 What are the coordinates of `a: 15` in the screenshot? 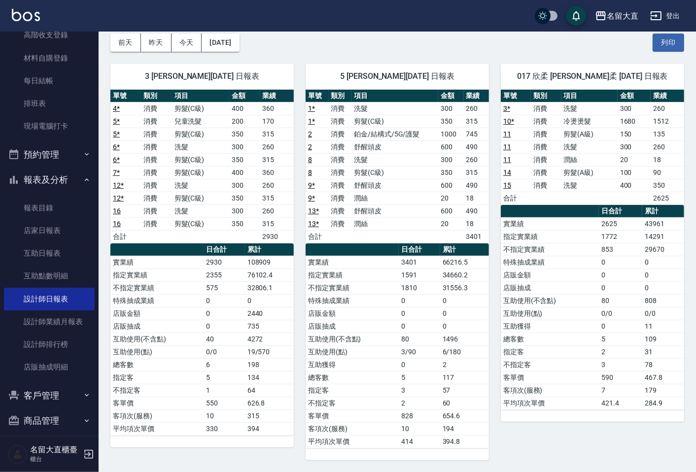 It's located at (507, 185).